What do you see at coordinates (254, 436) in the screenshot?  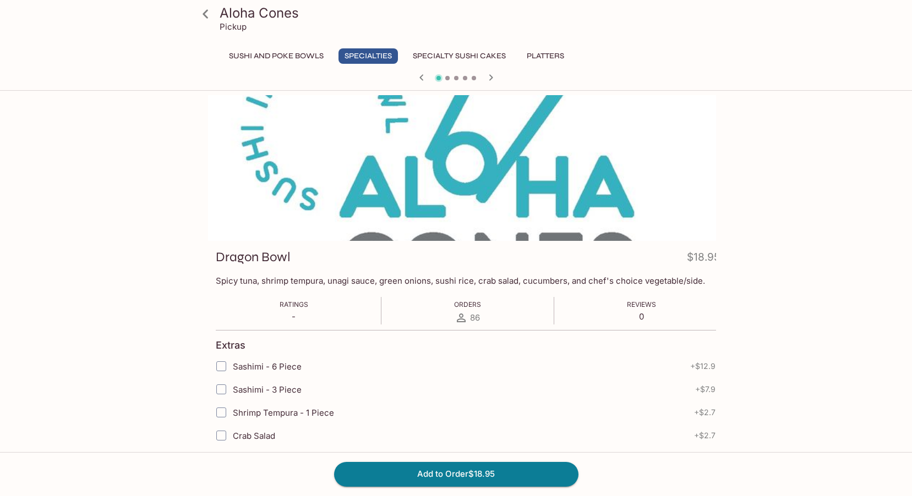 I see `span: Crab Salad` at bounding box center [254, 436].